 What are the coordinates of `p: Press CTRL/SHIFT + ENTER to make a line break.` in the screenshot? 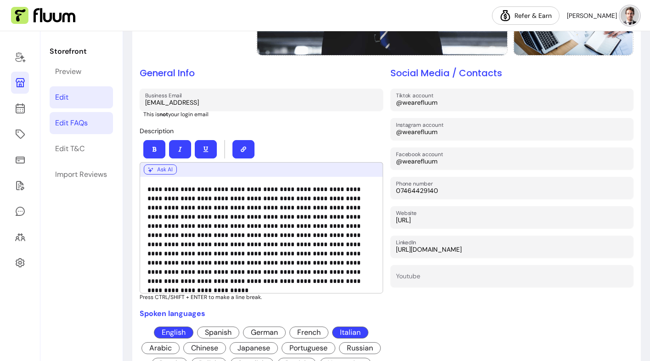 It's located at (261, 297).